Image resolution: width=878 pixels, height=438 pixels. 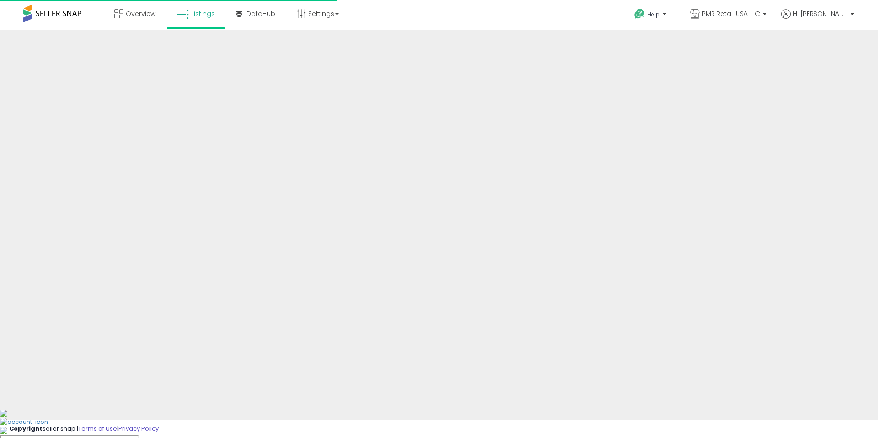 I want to click on i: Get Help, so click(x=640, y=14).